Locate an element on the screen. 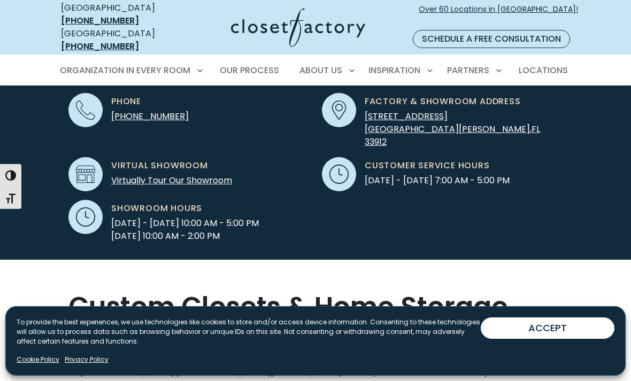  span: Customer Service Hours is located at coordinates (427, 166).